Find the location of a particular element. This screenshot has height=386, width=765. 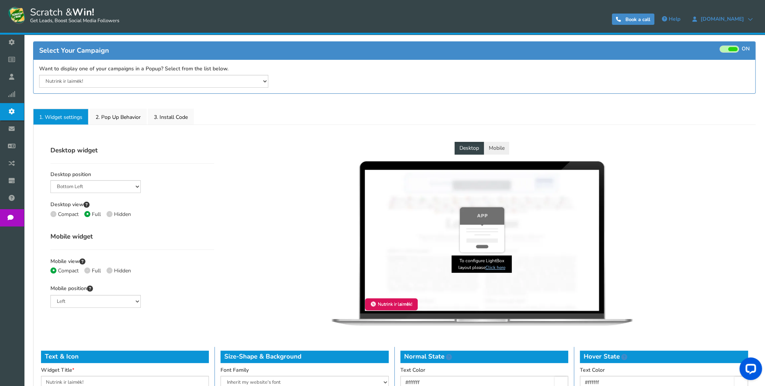

h4: Size-Shape & Background is located at coordinates (304, 357).